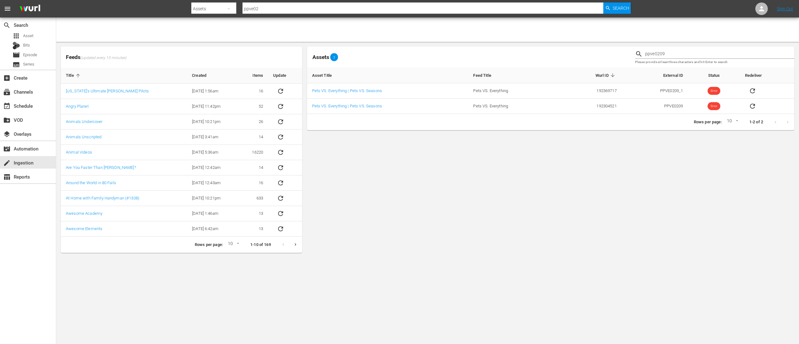 Image resolution: width=799 pixels, height=344 pixels. Describe the element at coordinates (7, 134) in the screenshot. I see `span: Overlays` at that location.